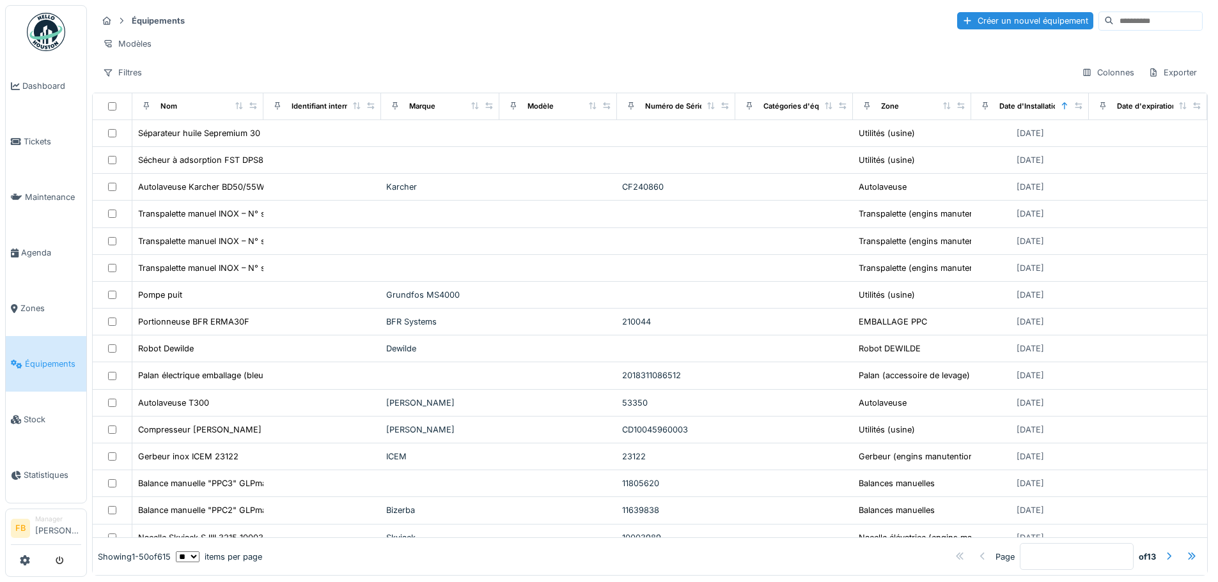  What do you see at coordinates (46, 141) in the screenshot?
I see `a: Tickets` at bounding box center [46, 141].